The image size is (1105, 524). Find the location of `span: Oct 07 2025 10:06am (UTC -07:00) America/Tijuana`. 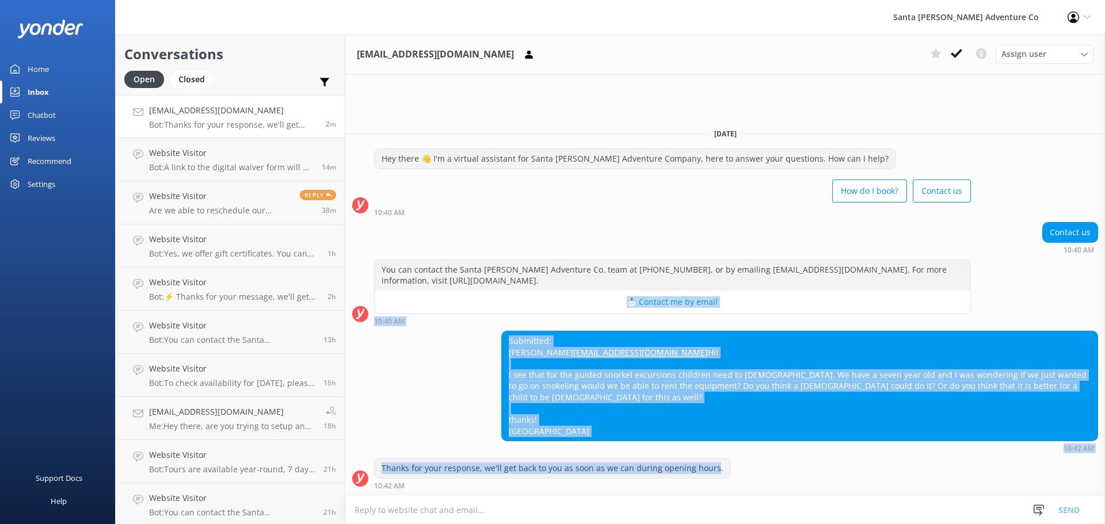

span: Oct 07 2025 10:06am (UTC -07:00) America/Tijuana is located at coordinates (329, 210).